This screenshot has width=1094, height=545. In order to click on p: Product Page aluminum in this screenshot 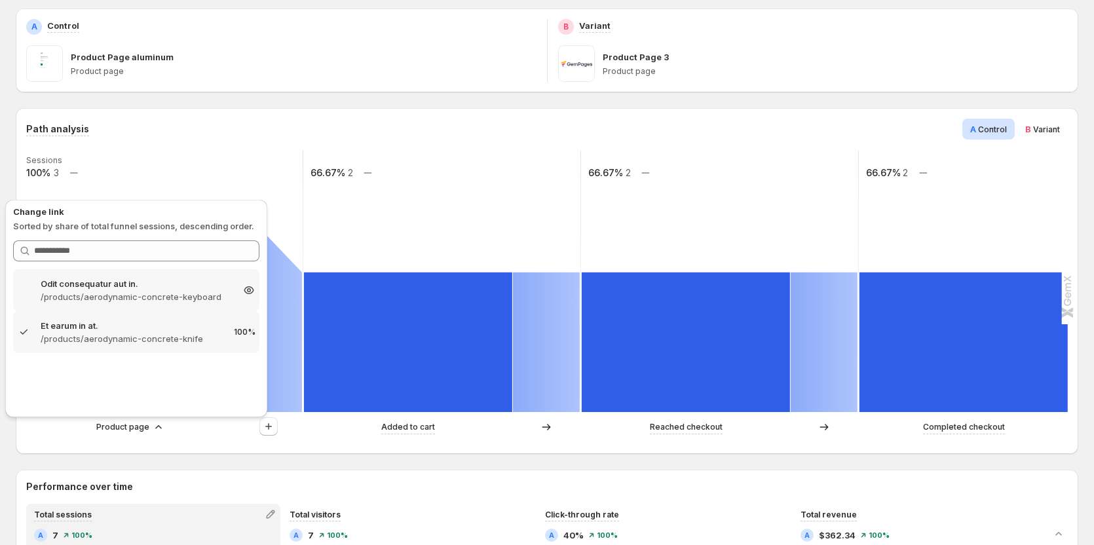, I will do `click(122, 57)`.